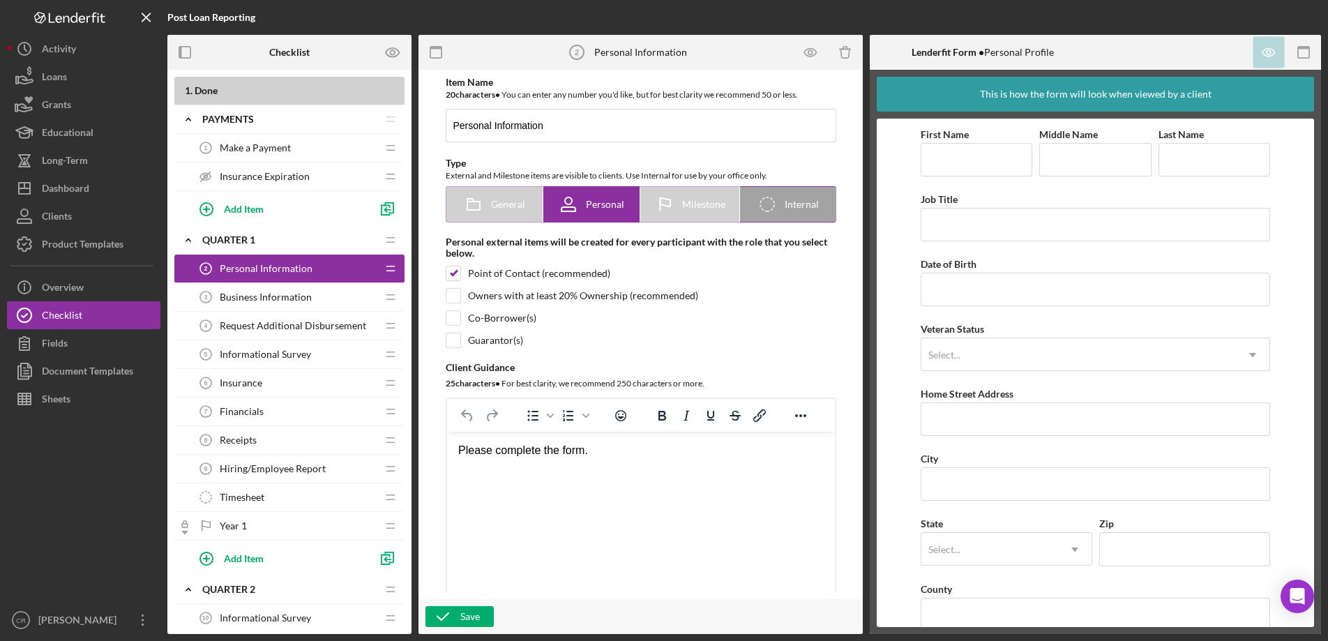 The width and height of the screenshot is (1328, 641). Describe the element at coordinates (206, 354) in the screenshot. I see `tspan: 5` at that location.